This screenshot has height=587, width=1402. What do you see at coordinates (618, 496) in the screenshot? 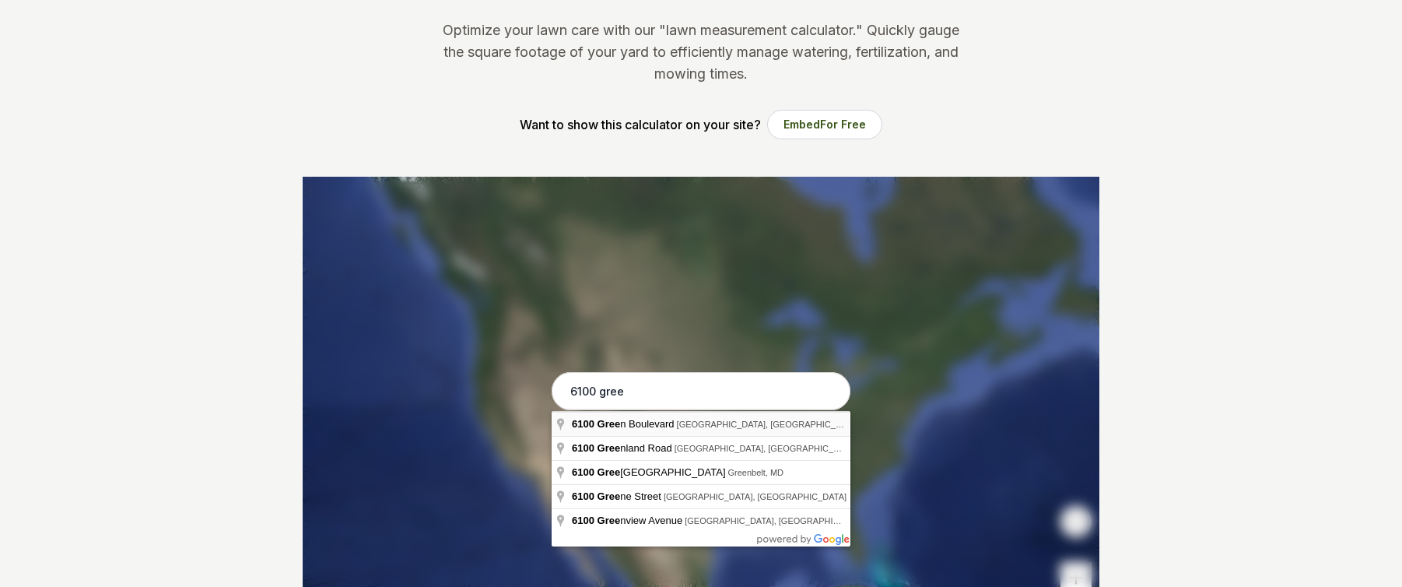
I see `span: ne Street` at bounding box center [618, 496].